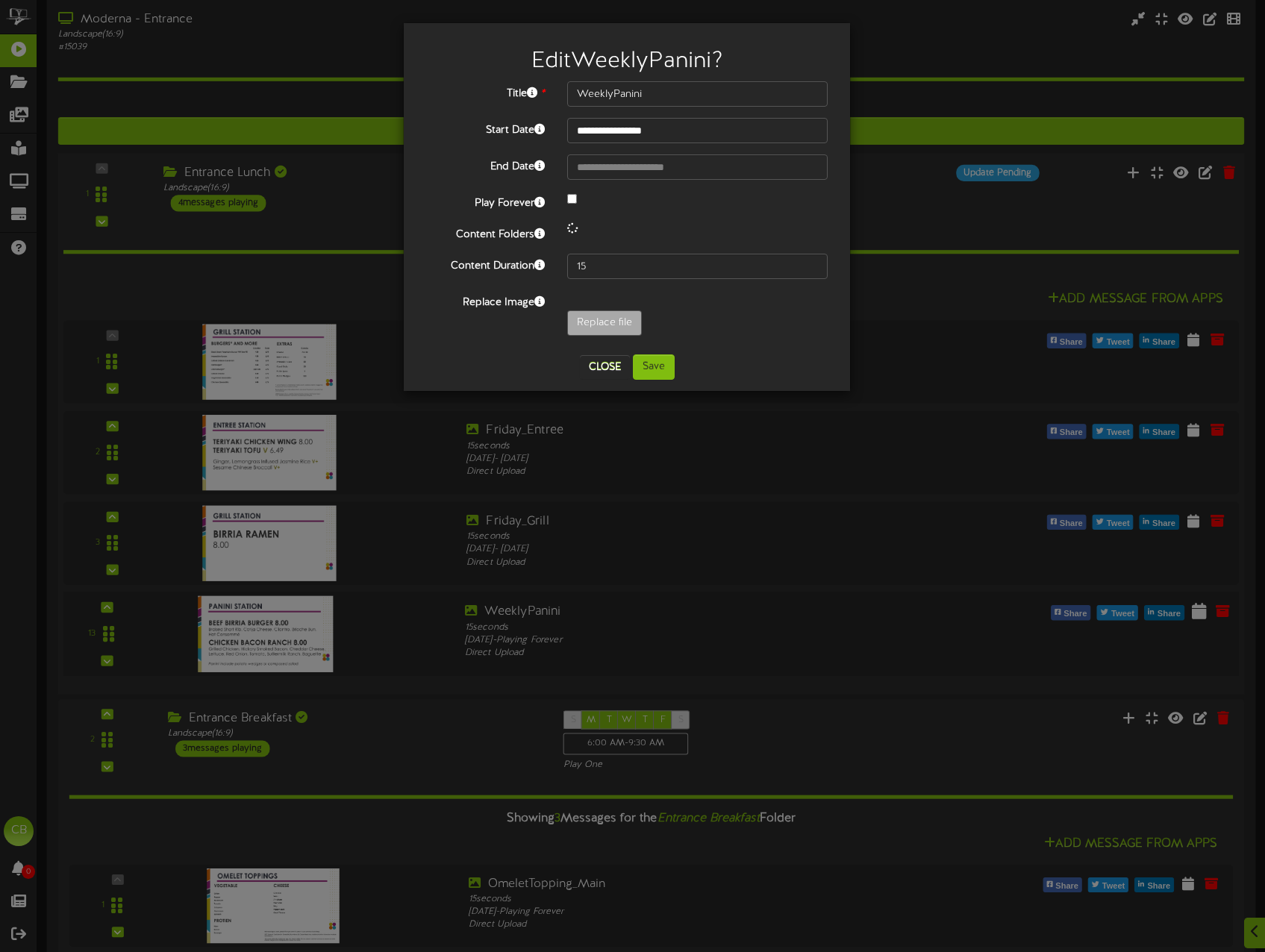 The height and width of the screenshot is (952, 1265). Describe the element at coordinates (696, 94) in the screenshot. I see `input: Title` at that location.